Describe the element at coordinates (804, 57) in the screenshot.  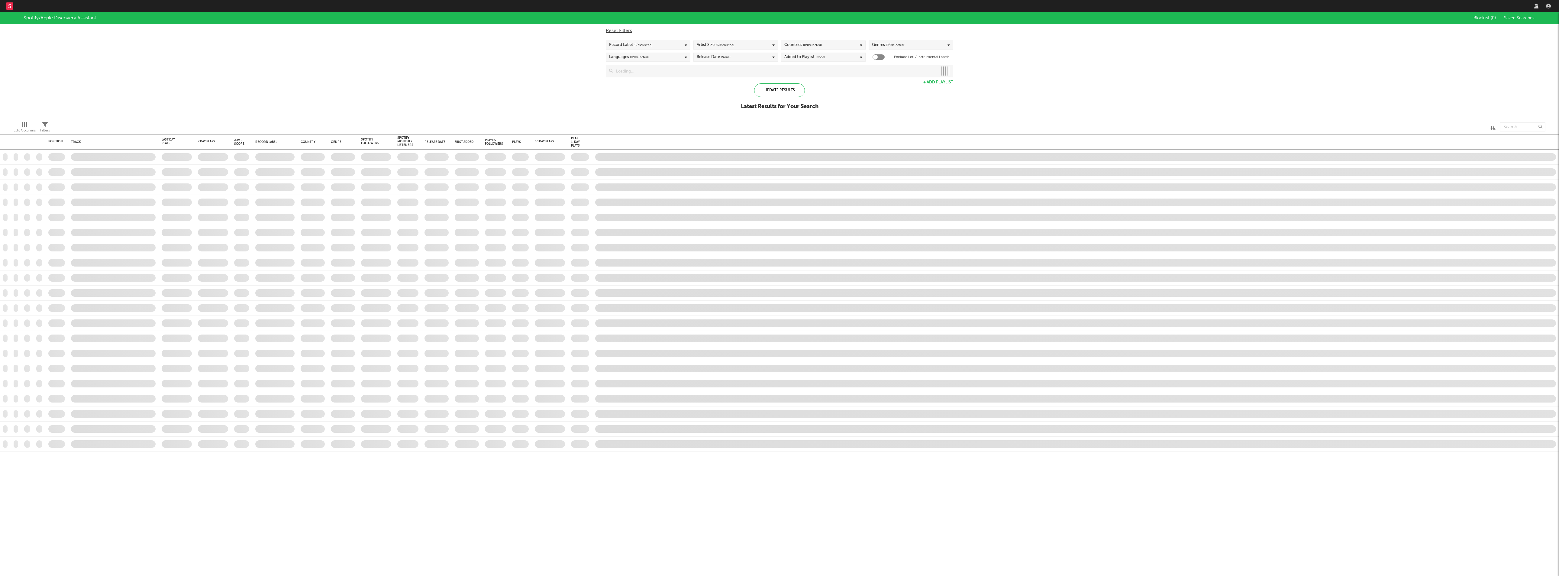
I see `div: Added to Playlist` at that location.